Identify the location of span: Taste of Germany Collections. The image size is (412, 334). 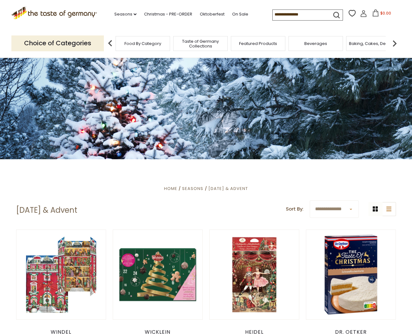
(201, 44).